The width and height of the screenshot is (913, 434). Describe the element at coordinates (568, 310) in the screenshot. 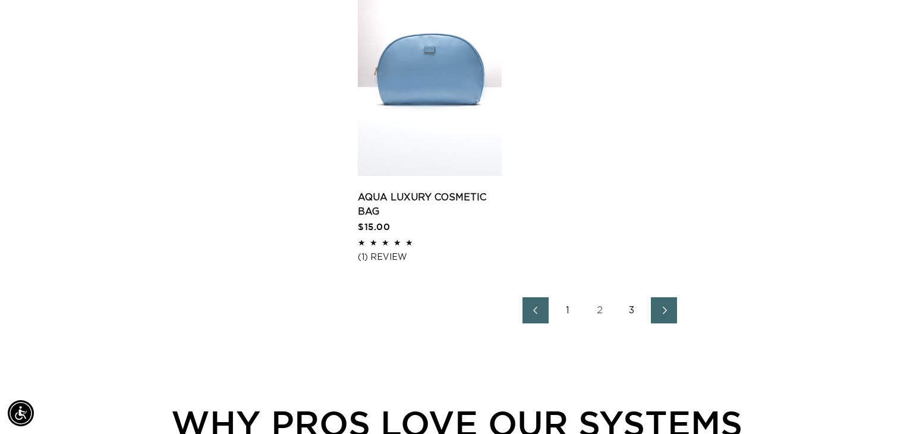

I see `a: Page 1` at that location.